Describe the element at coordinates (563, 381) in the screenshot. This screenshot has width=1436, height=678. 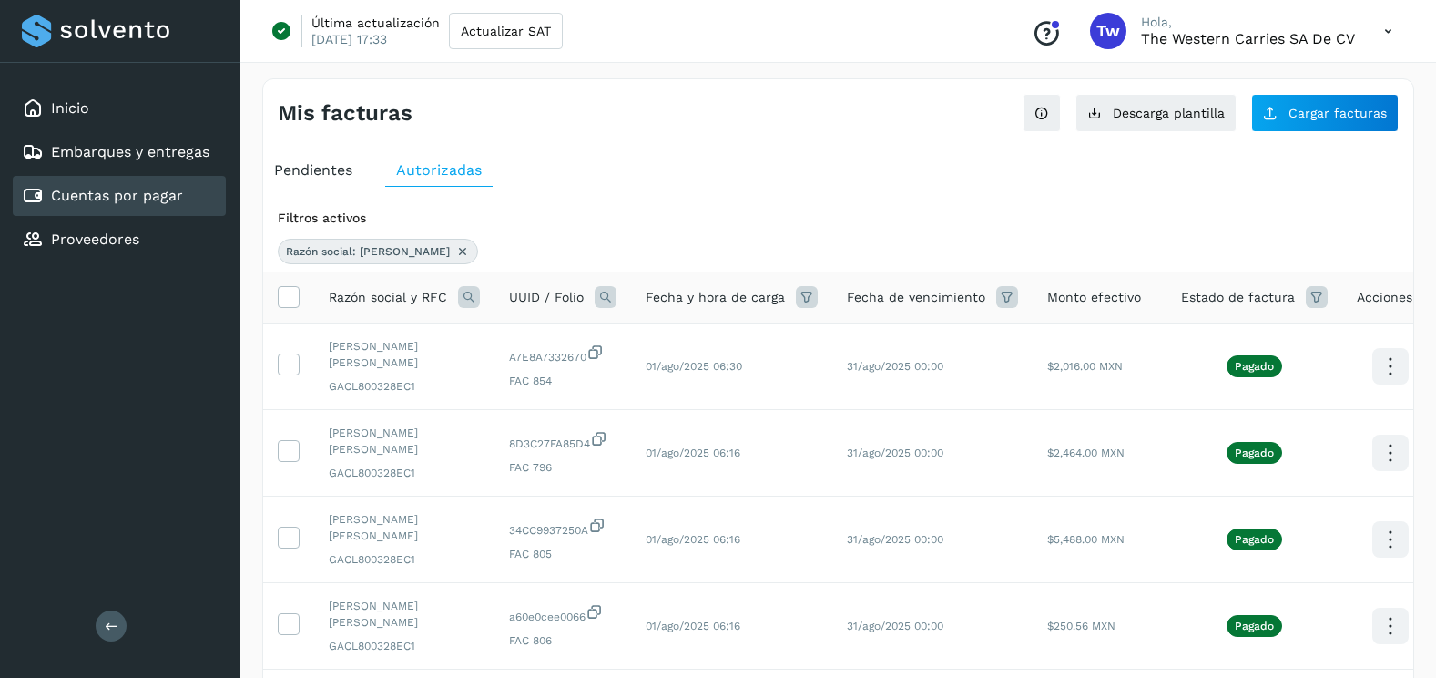
I see `span: FAC 854` at that location.